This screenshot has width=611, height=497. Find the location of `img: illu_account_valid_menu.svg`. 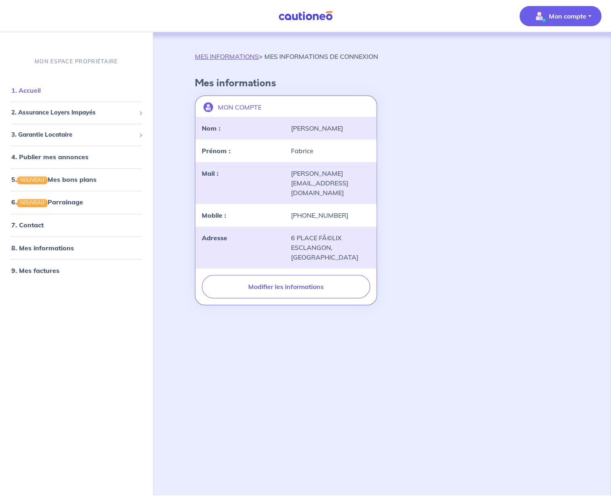

img: illu_account_valid_menu.svg is located at coordinates (539, 16).